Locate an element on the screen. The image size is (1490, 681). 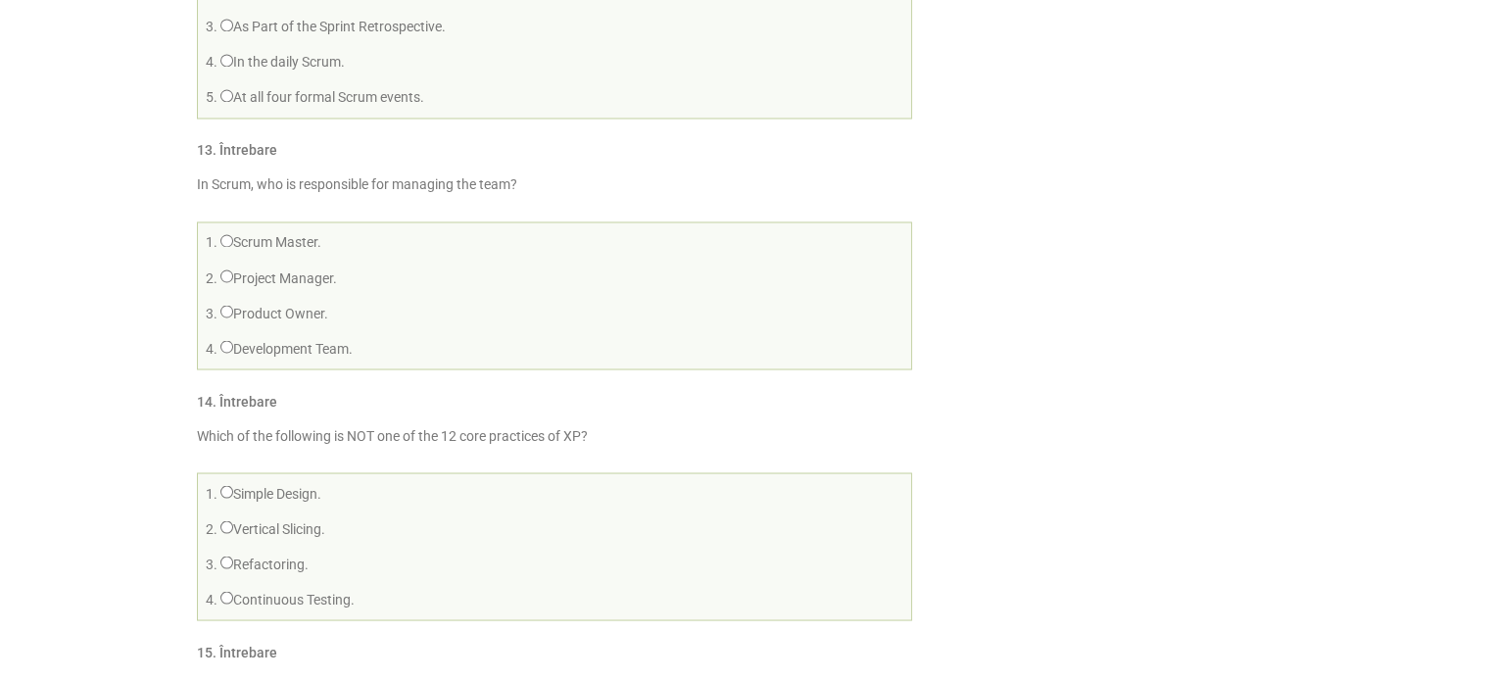
label: Development Team. is located at coordinates (286, 348).